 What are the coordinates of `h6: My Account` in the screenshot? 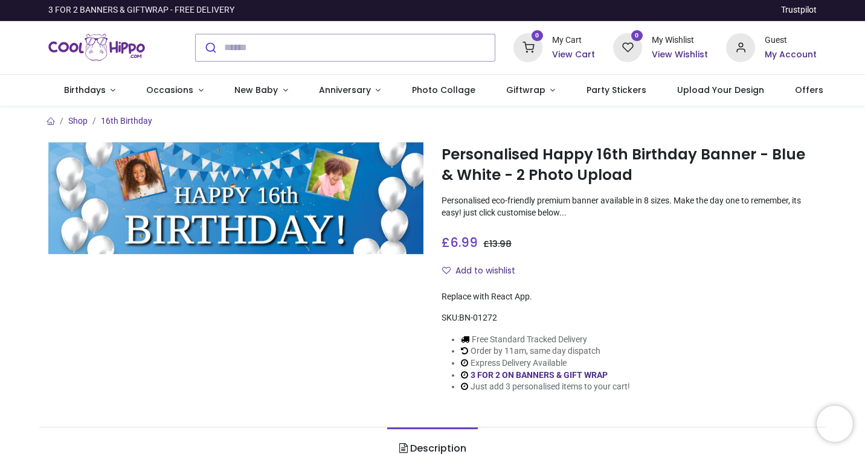 It's located at (790, 55).